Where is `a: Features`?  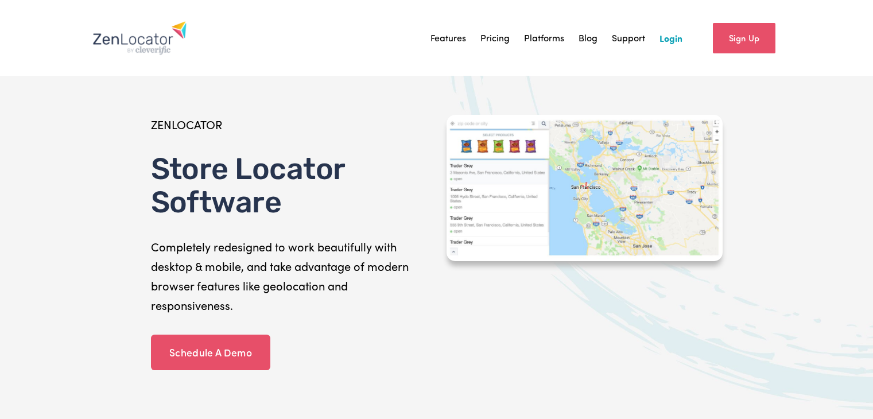 a: Features is located at coordinates (448, 38).